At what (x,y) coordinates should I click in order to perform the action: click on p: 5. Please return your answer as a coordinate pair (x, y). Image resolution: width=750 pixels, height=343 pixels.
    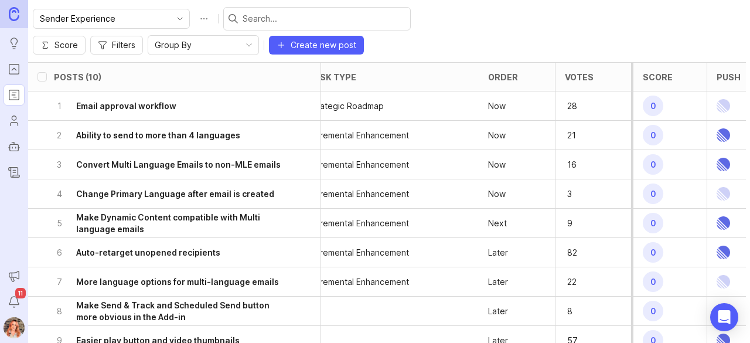
    Looking at the image, I should click on (59, 223).